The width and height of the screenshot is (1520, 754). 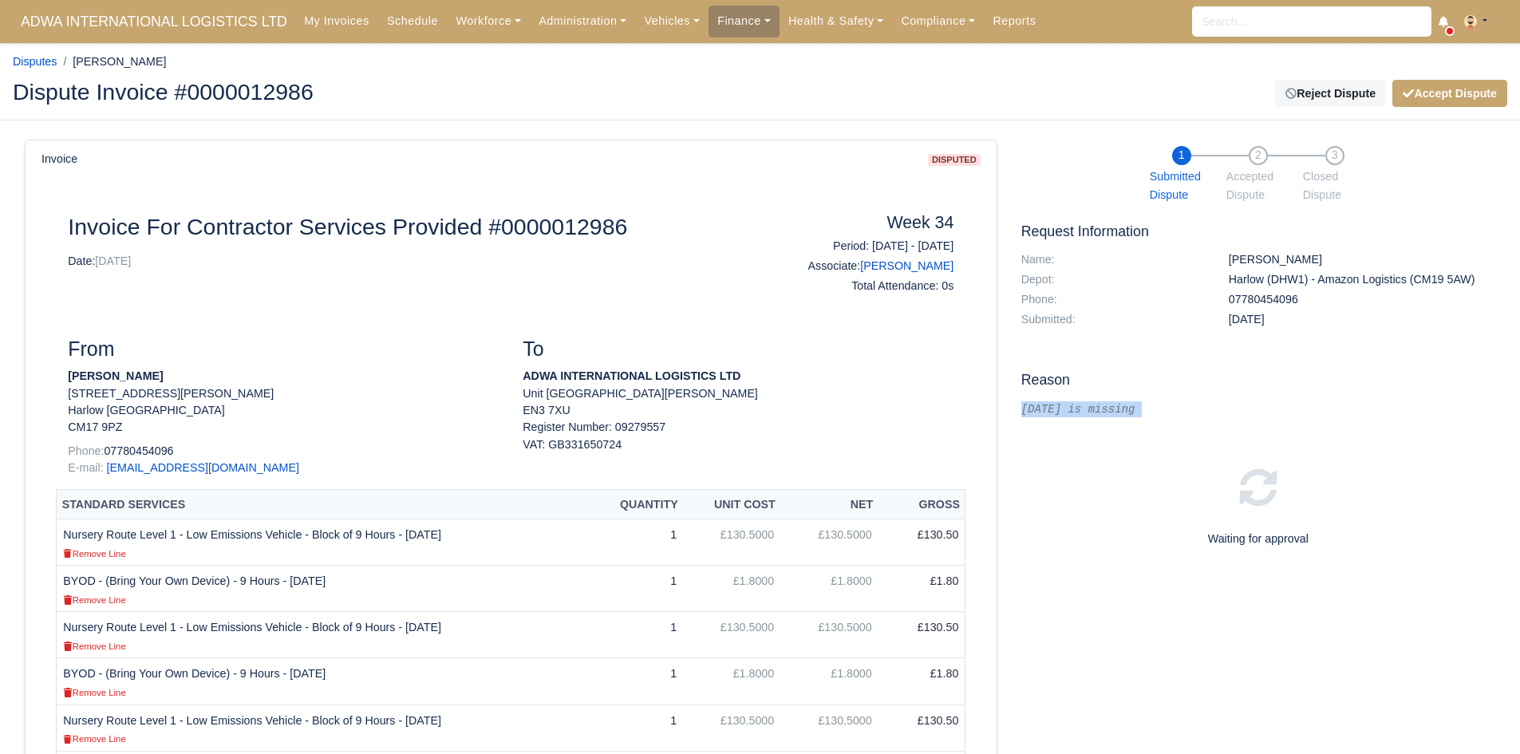 I want to click on a: ADWA INTERNATIONAL LOGISTICS LTD, so click(x=154, y=22).